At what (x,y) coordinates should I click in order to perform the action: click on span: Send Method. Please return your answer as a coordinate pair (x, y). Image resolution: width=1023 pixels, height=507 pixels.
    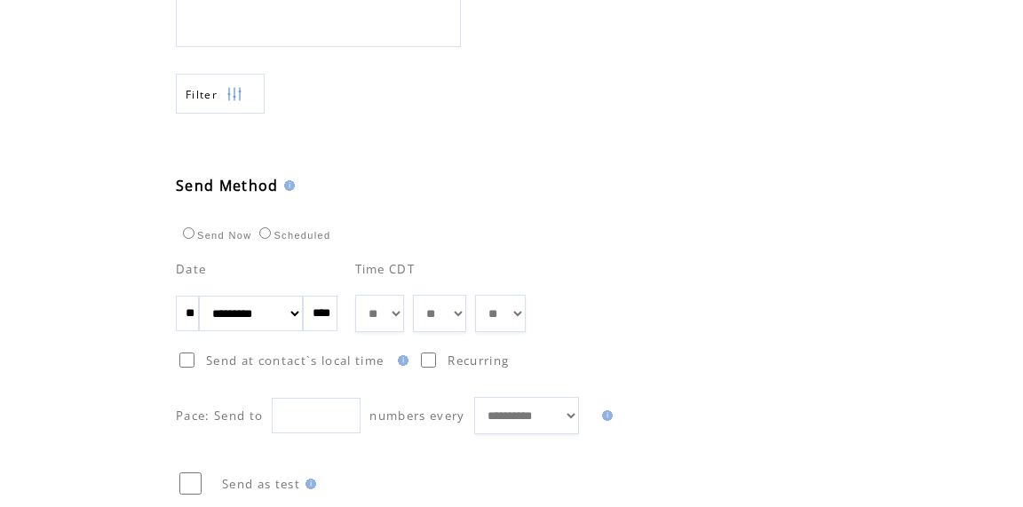
    Looking at the image, I should click on (227, 186).